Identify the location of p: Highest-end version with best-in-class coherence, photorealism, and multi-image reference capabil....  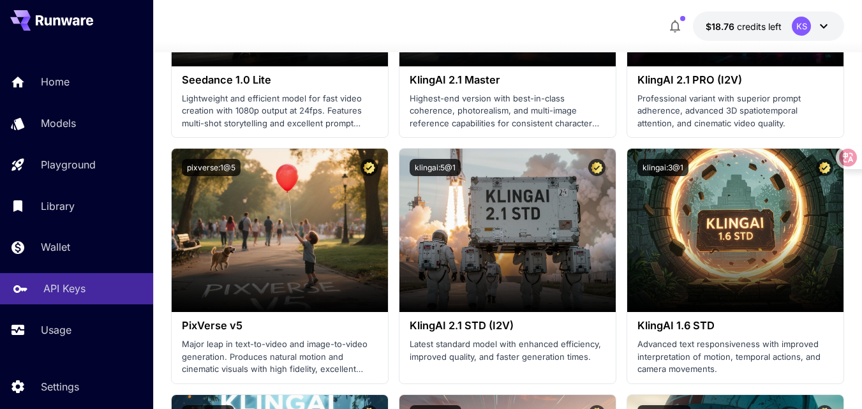
(507, 111).